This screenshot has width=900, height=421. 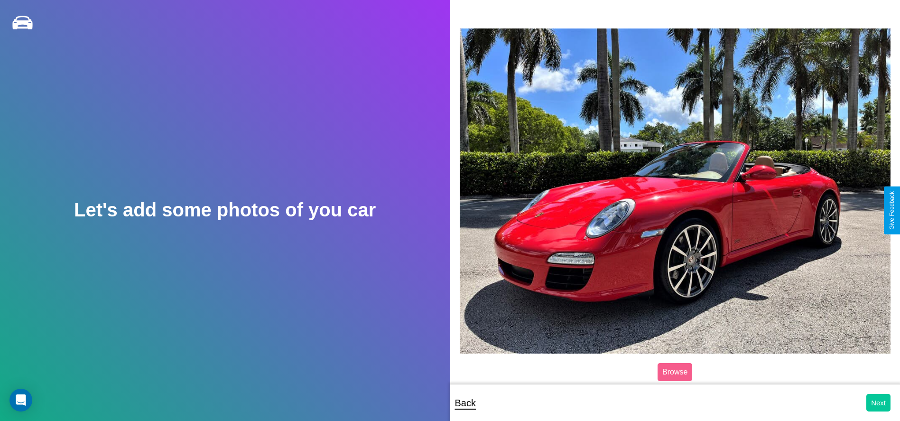 I want to click on p: Back, so click(x=466, y=403).